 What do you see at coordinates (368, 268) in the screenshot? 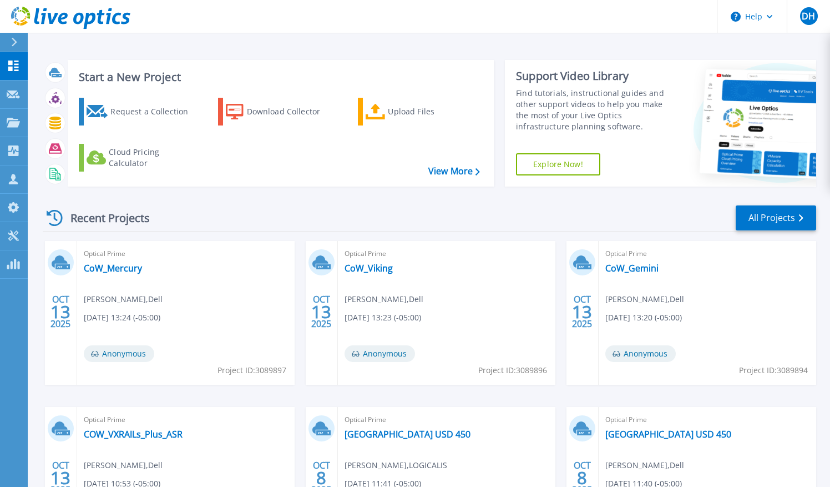
I see `a: CoW_Viking` at bounding box center [368, 268].